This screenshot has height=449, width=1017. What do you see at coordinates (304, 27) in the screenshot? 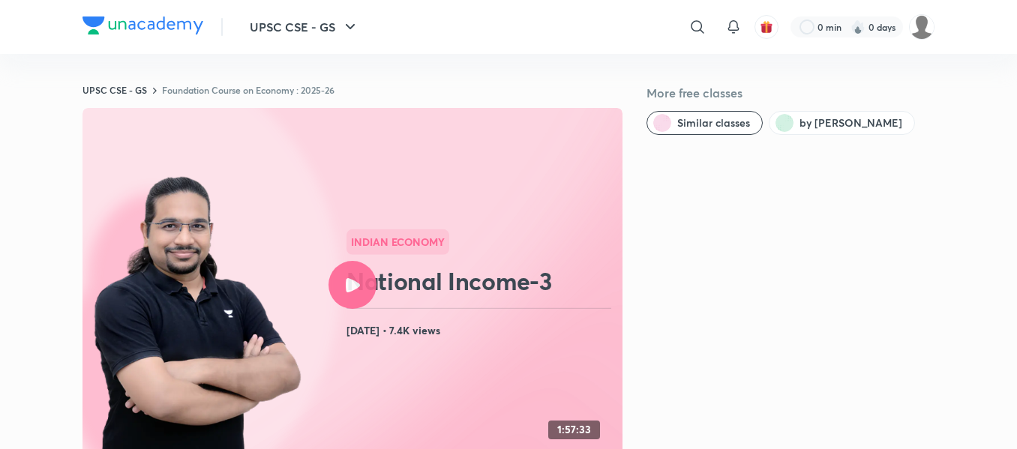
I see `button: UPSC CSE - GS` at bounding box center [304, 27].